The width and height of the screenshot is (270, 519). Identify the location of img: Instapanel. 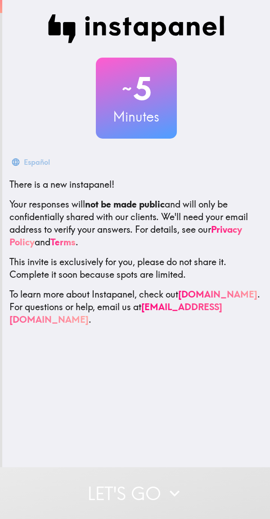
(136, 29).